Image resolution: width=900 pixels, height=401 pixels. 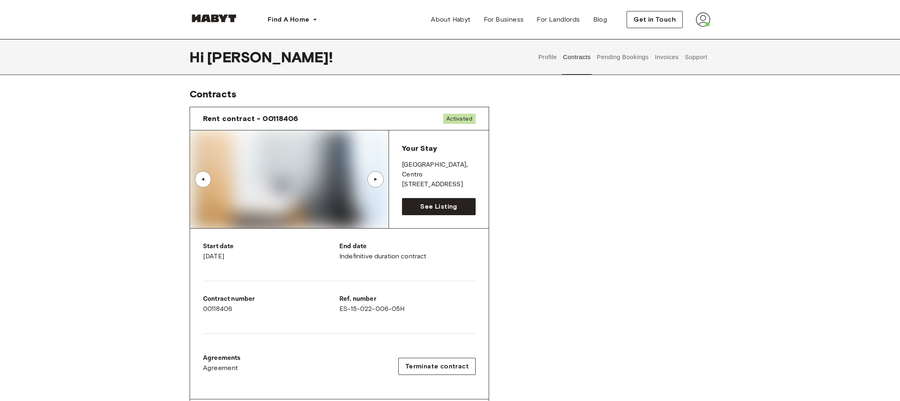 I want to click on a: See Listing, so click(x=439, y=206).